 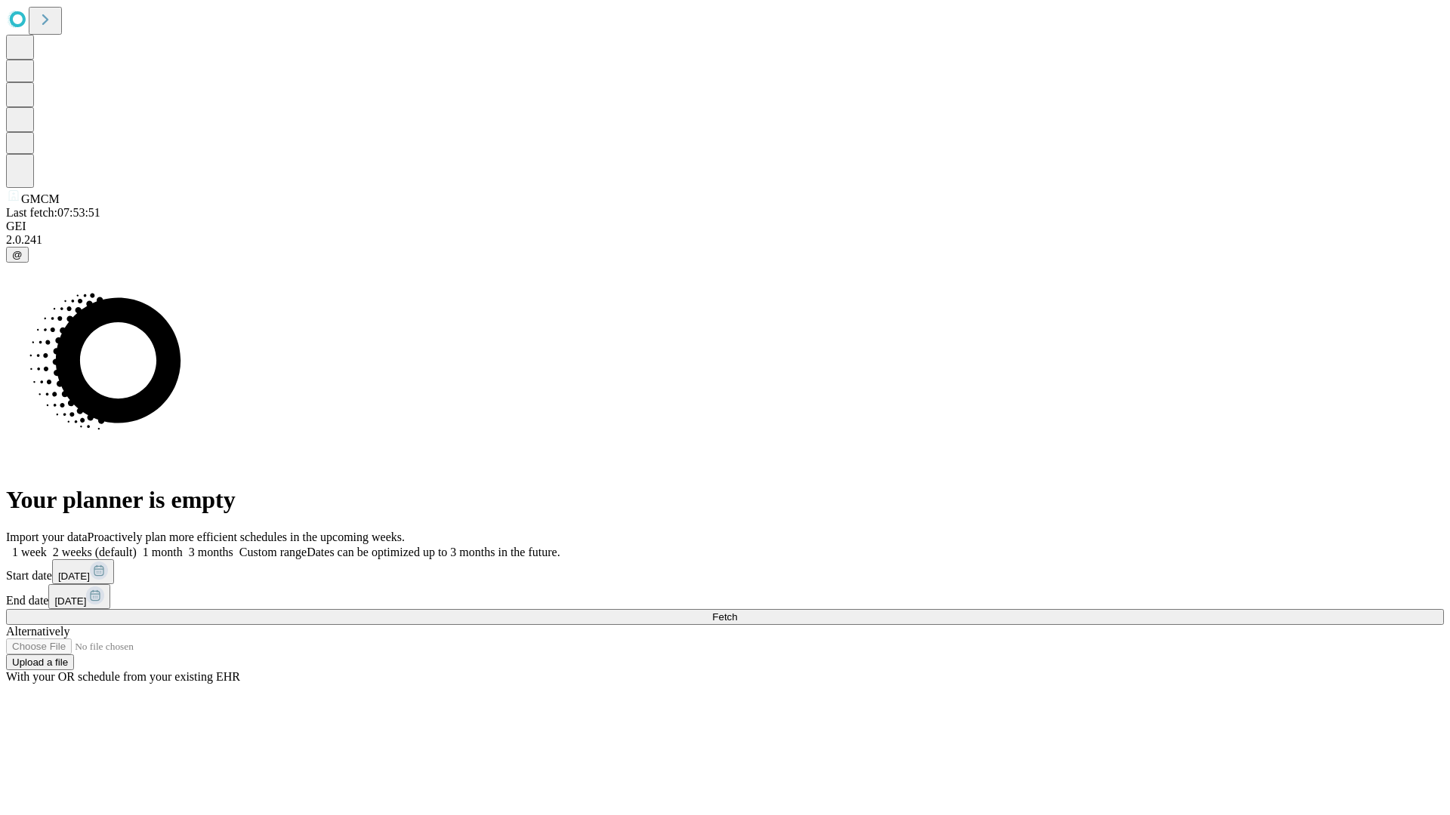 What do you see at coordinates (47, 537) in the screenshot?
I see `span: Import your data` at bounding box center [47, 537].